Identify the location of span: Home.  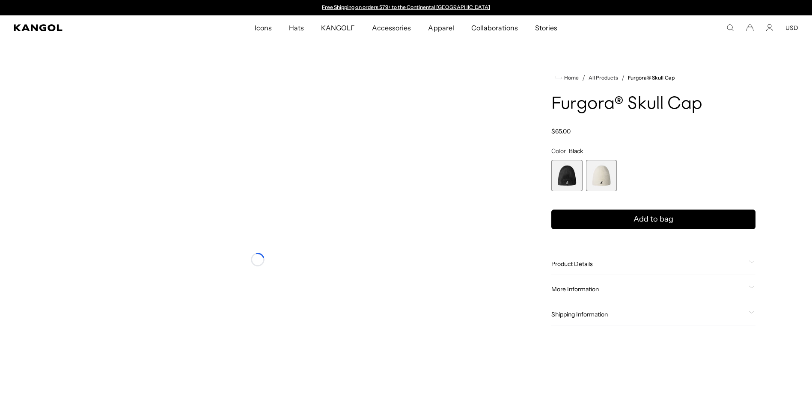
(571, 78).